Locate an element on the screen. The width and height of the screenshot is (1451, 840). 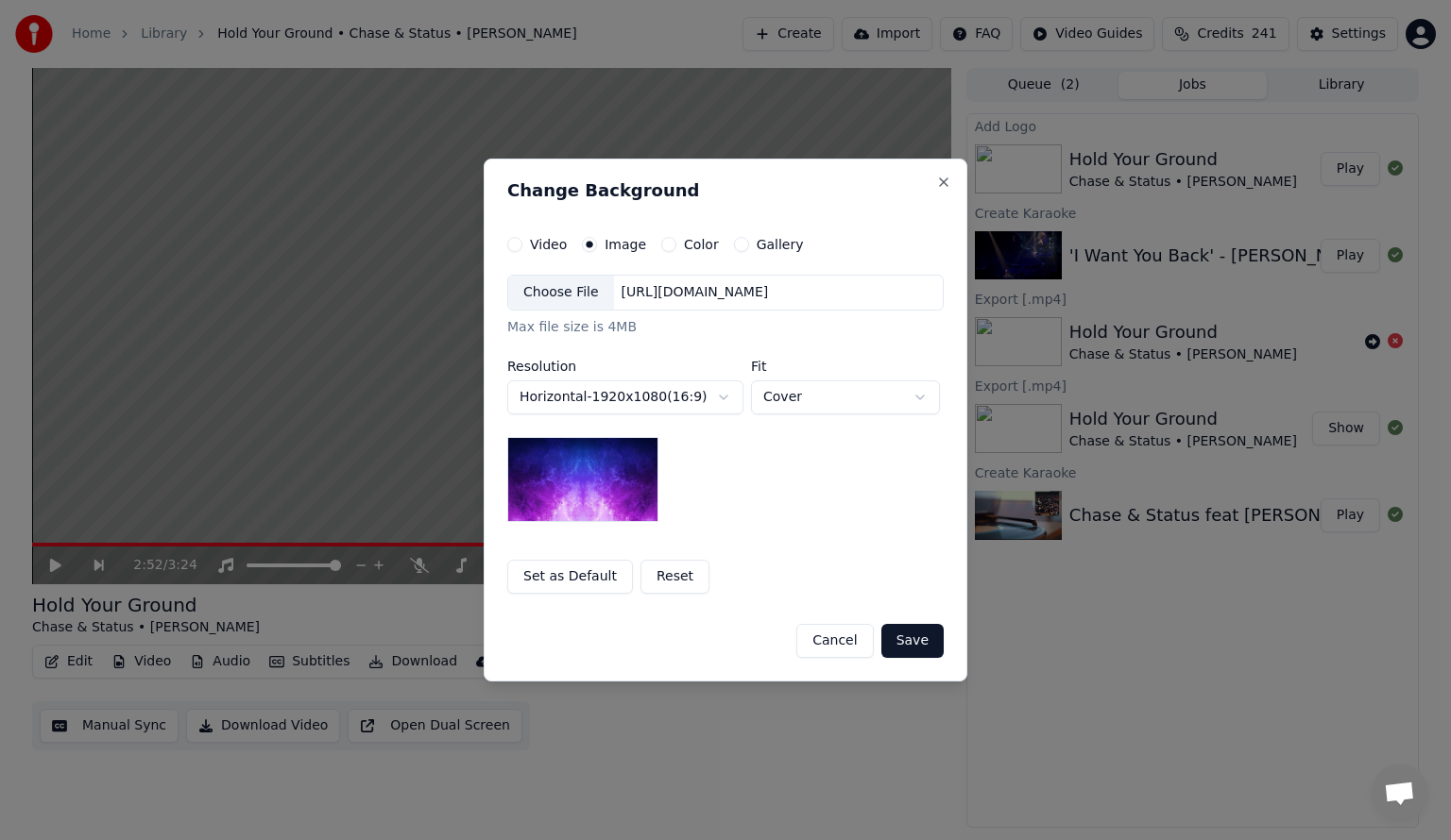
div: Max file size is 4MB is located at coordinates (726, 328).